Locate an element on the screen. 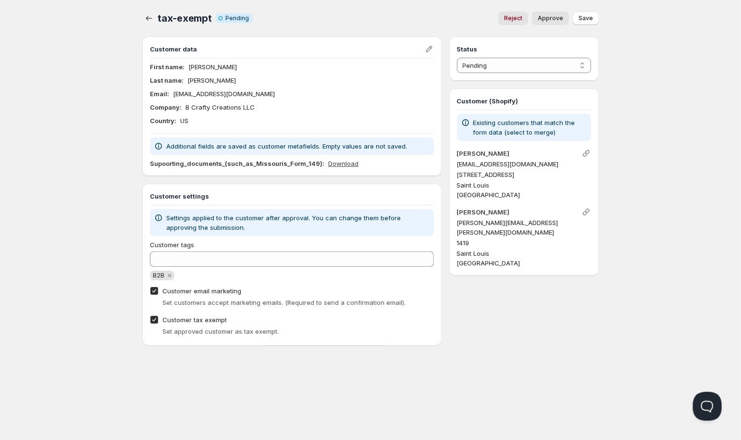 The image size is (741, 440). button: Reject is located at coordinates (513, 18).